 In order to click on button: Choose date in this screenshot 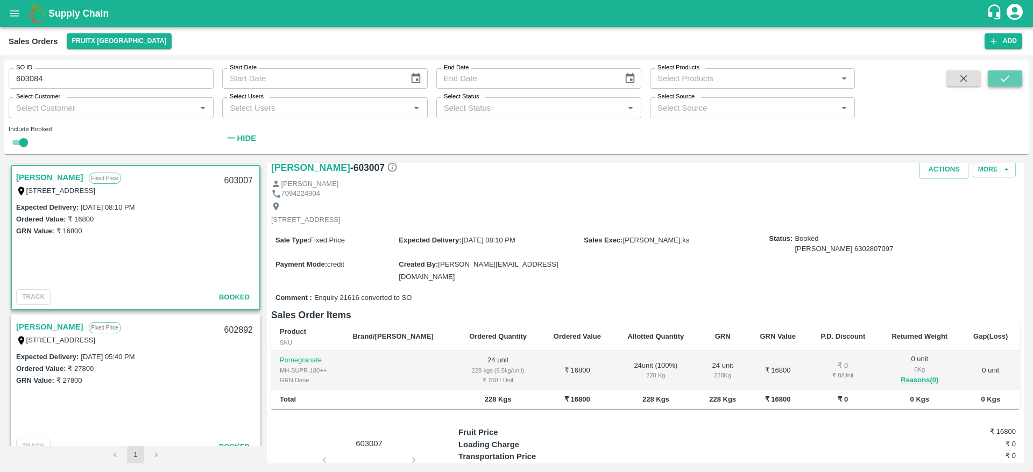, I will do `click(416, 79)`.